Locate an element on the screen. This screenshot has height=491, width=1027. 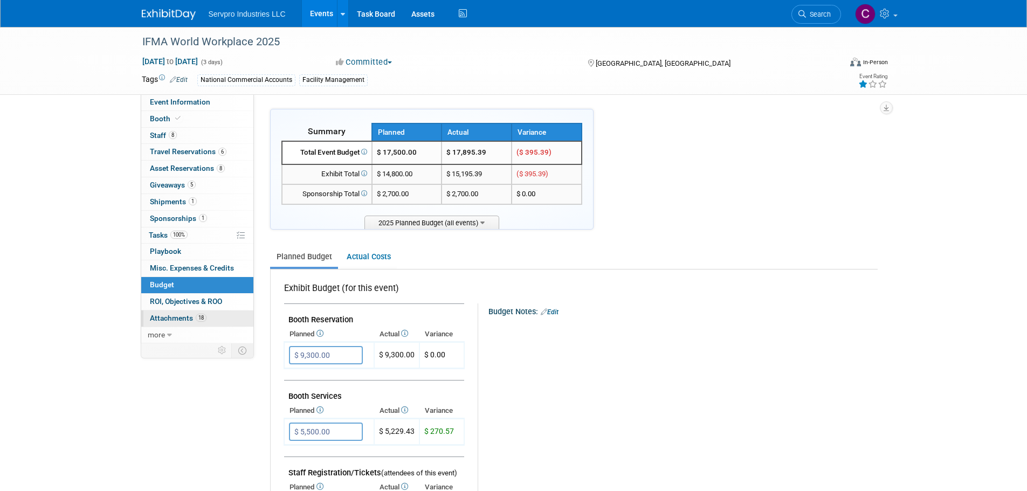
div: IFMA World Workplace 2025 is located at coordinates (481, 42).